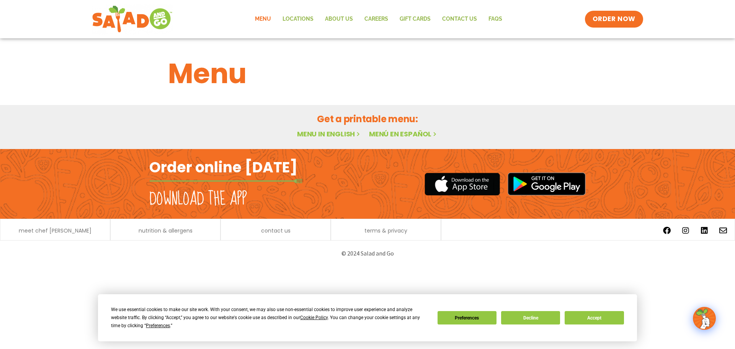 Image resolution: width=735 pixels, height=349 pixels. I want to click on a: FAQs, so click(495, 19).